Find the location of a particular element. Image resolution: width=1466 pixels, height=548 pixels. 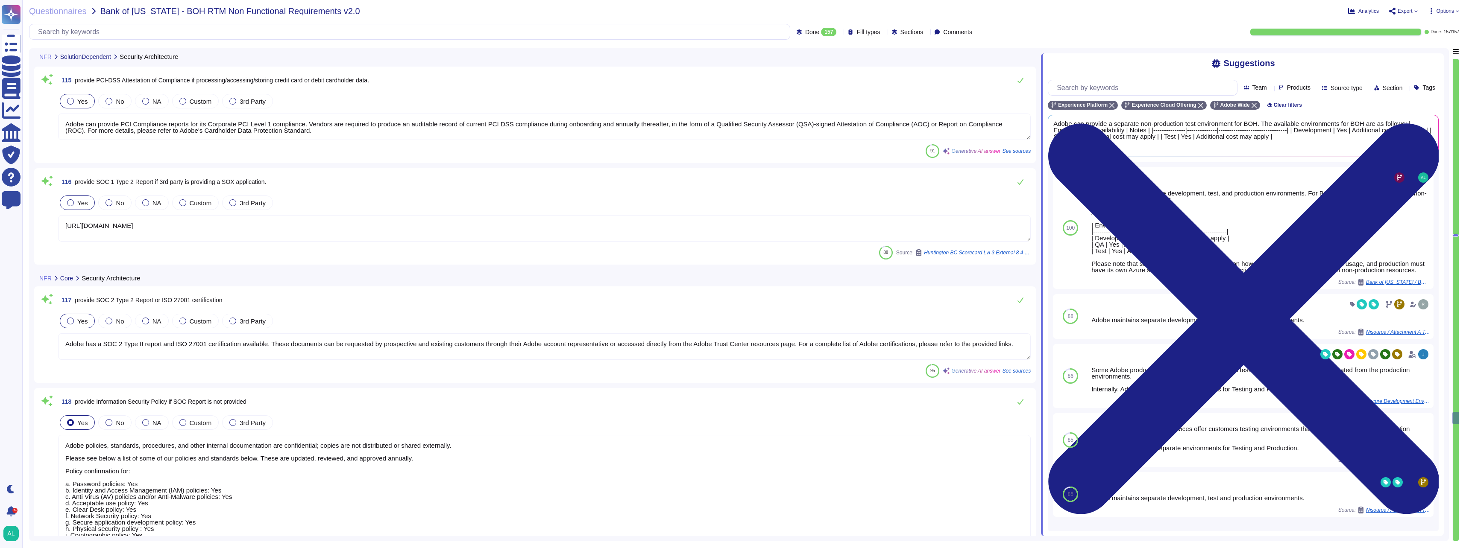

span: Export is located at coordinates (1405, 11).